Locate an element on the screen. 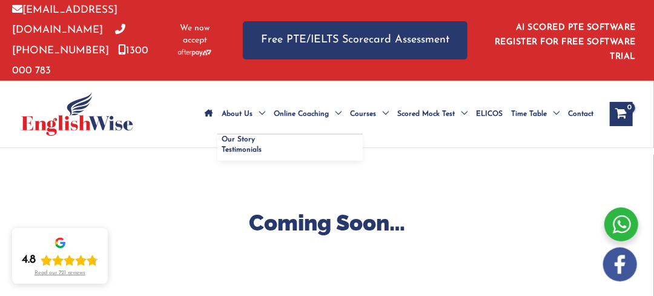 This screenshot has width=654, height=296. div: Read our 721 reviews is located at coordinates (60, 273).